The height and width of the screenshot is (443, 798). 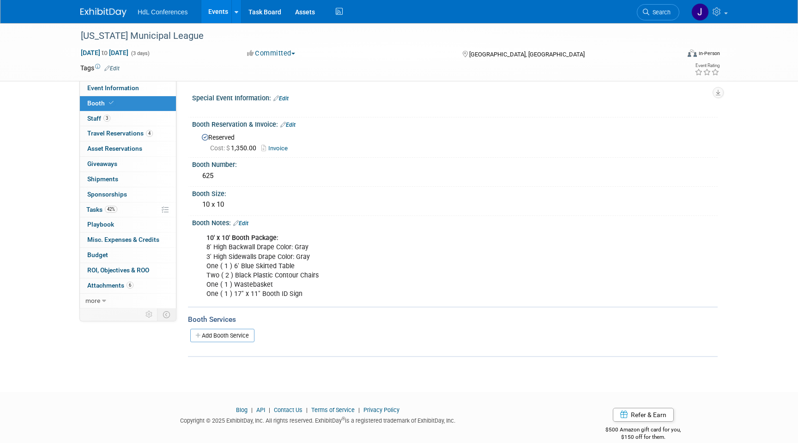 What do you see at coordinates (243, 237) in the screenshot?
I see `b: 10' x 10' Booth Package:` at bounding box center [243, 237].